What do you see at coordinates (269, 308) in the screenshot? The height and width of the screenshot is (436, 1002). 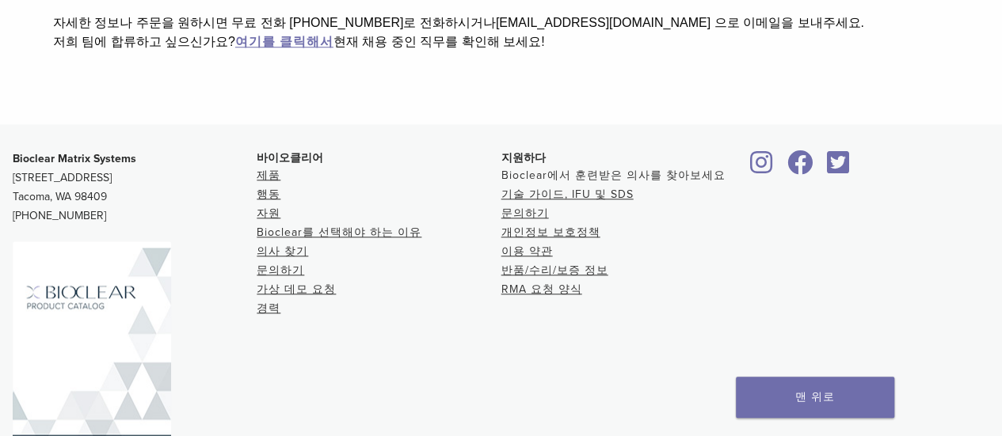 I see `a: 경력` at bounding box center [269, 308].